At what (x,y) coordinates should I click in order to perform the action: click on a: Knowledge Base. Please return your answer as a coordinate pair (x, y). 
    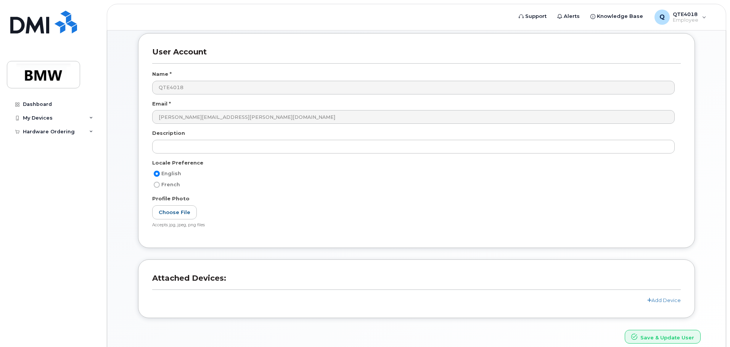
    Looking at the image, I should click on (617, 16).